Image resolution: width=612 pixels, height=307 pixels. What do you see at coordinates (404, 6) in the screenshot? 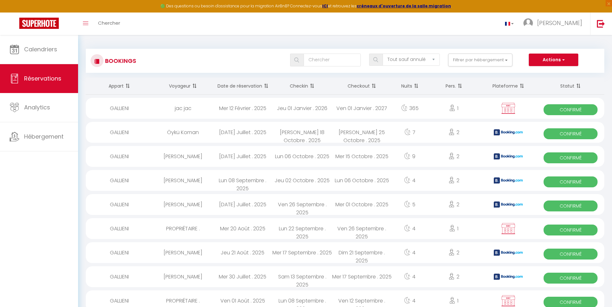
I see `a: créneaux d'ouverture de la salle migration` at bounding box center [404, 6].